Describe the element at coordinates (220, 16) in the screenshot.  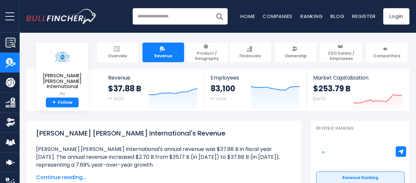
I see `button: Search` at that location.